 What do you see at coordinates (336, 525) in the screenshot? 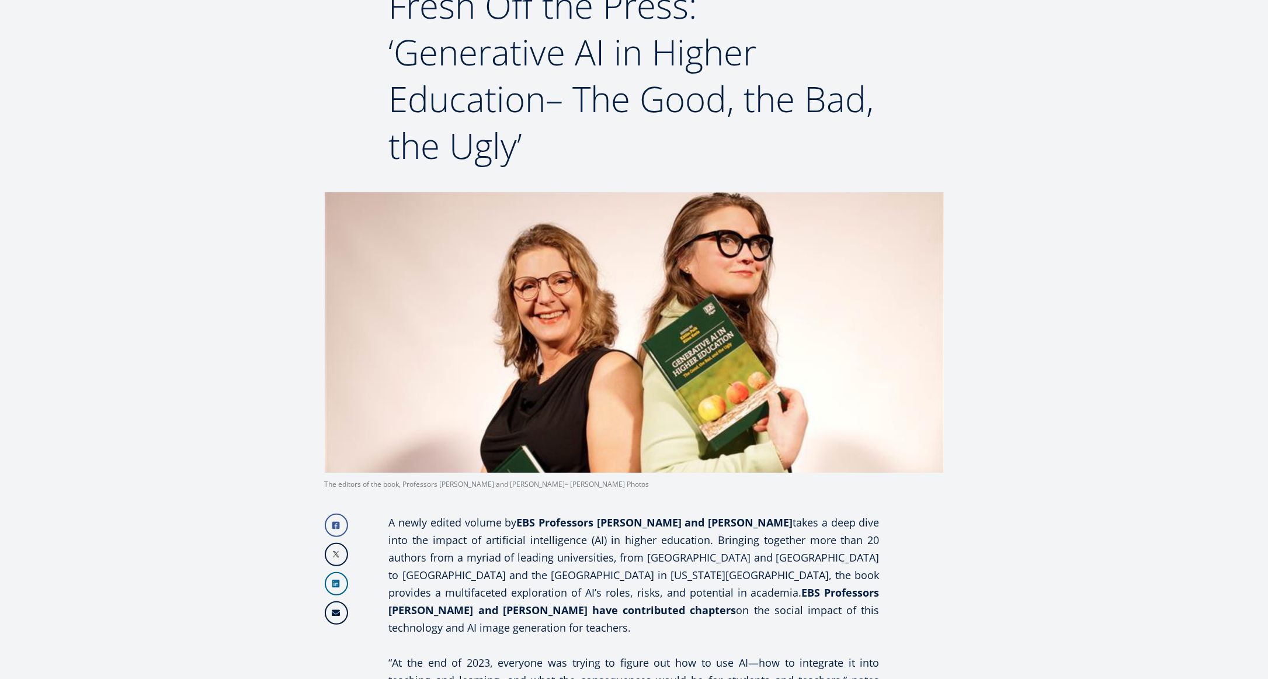
I see `a: Facebook` at bounding box center [336, 525].